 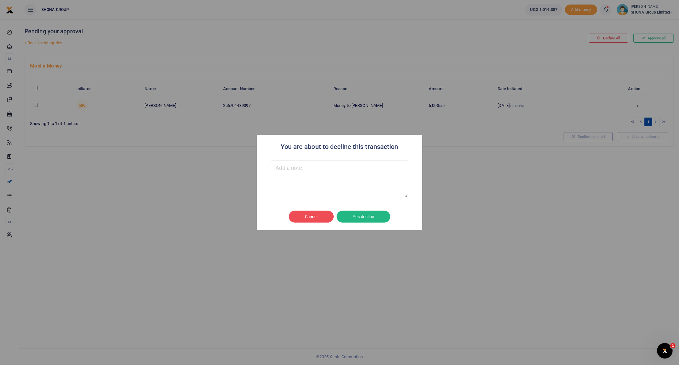 I want to click on span: 1, so click(x=673, y=346).